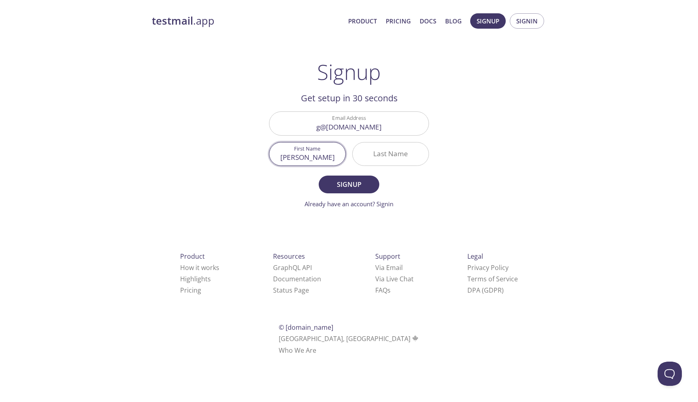 The width and height of the screenshot is (698, 402). Describe the element at coordinates (349, 72) in the screenshot. I see `h1: Signup` at that location.